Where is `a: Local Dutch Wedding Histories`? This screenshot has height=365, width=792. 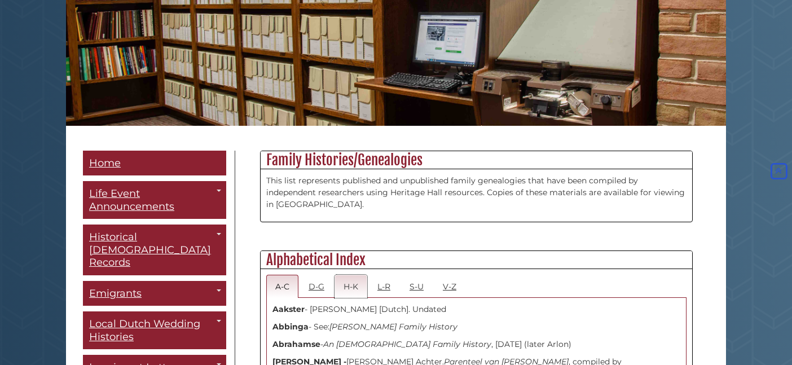 a: Local Dutch Wedding Histories is located at coordinates (155, 330).